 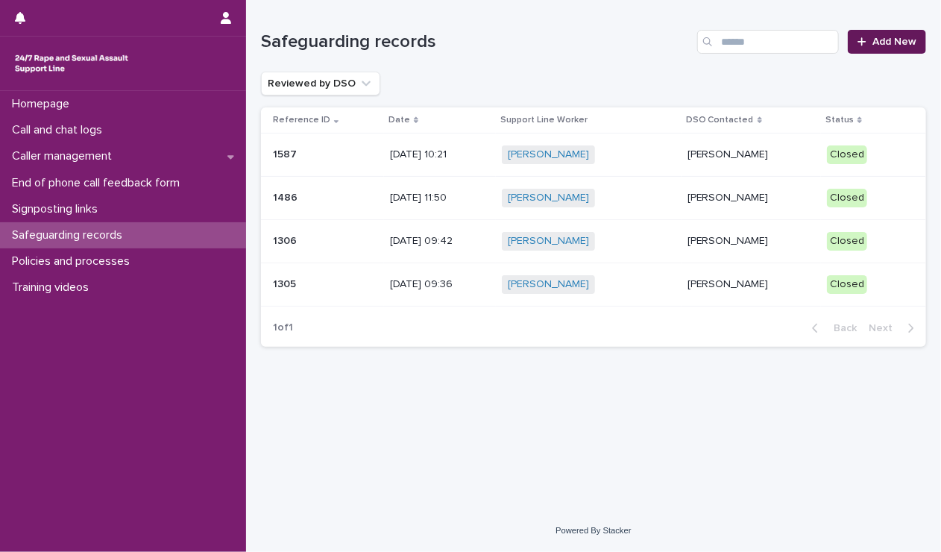 What do you see at coordinates (840, 328) in the screenshot?
I see `span: Back` at bounding box center [840, 328].